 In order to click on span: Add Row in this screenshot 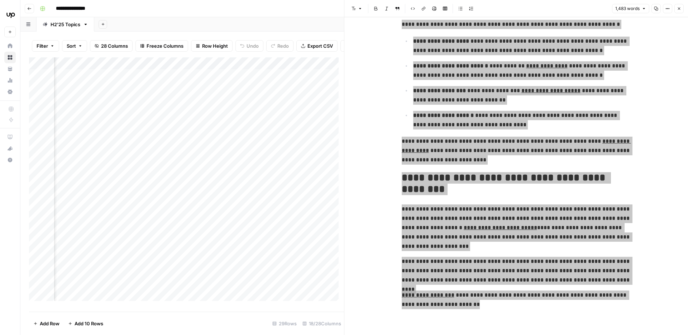, I will do `click(49, 323)`.